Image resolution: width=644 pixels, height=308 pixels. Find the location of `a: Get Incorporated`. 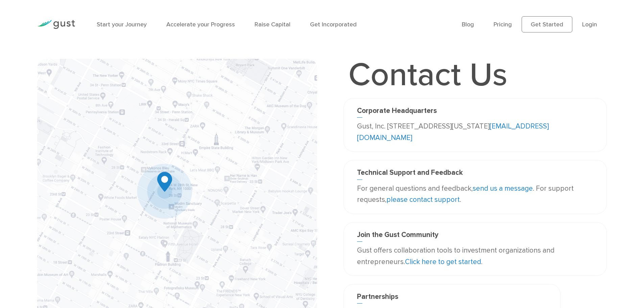

a: Get Incorporated is located at coordinates (334, 24).